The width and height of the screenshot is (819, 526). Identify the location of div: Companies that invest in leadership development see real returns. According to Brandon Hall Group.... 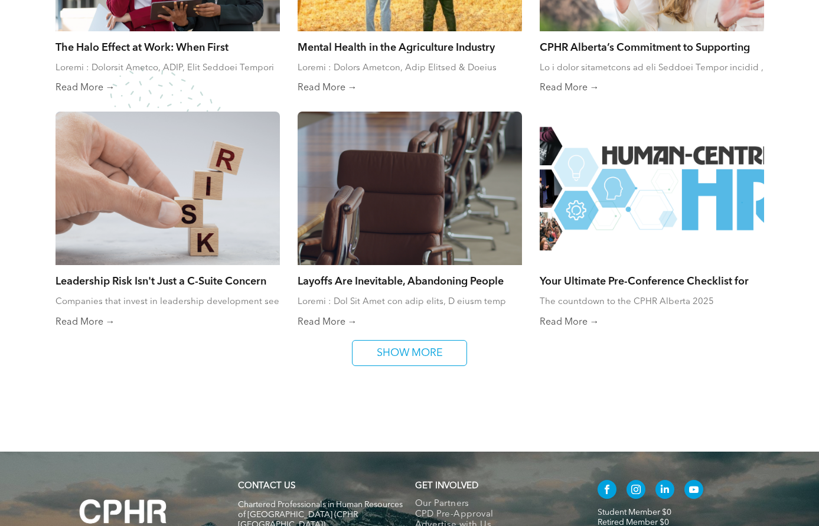
(168, 302).